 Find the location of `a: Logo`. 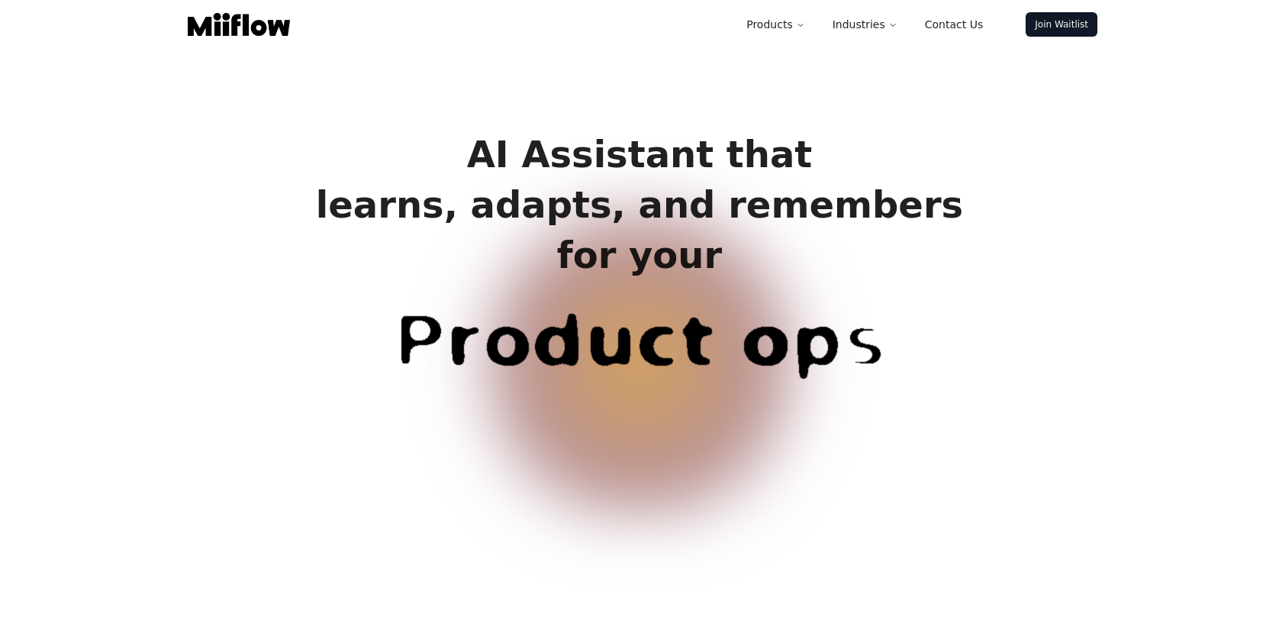

a: Logo is located at coordinates (239, 24).